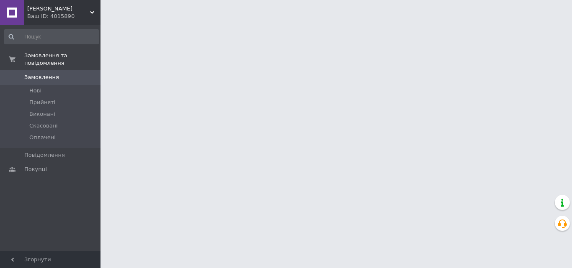  What do you see at coordinates (62, 59) in the screenshot?
I see `span: Замовлення та повідомлення` at bounding box center [62, 59].